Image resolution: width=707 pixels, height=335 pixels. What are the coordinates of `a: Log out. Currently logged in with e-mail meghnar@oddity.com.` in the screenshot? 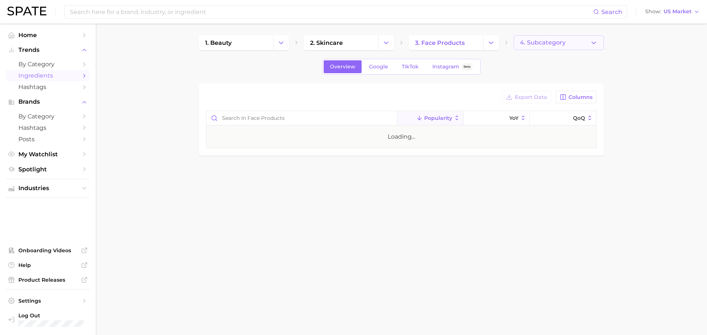 It's located at (48, 320).